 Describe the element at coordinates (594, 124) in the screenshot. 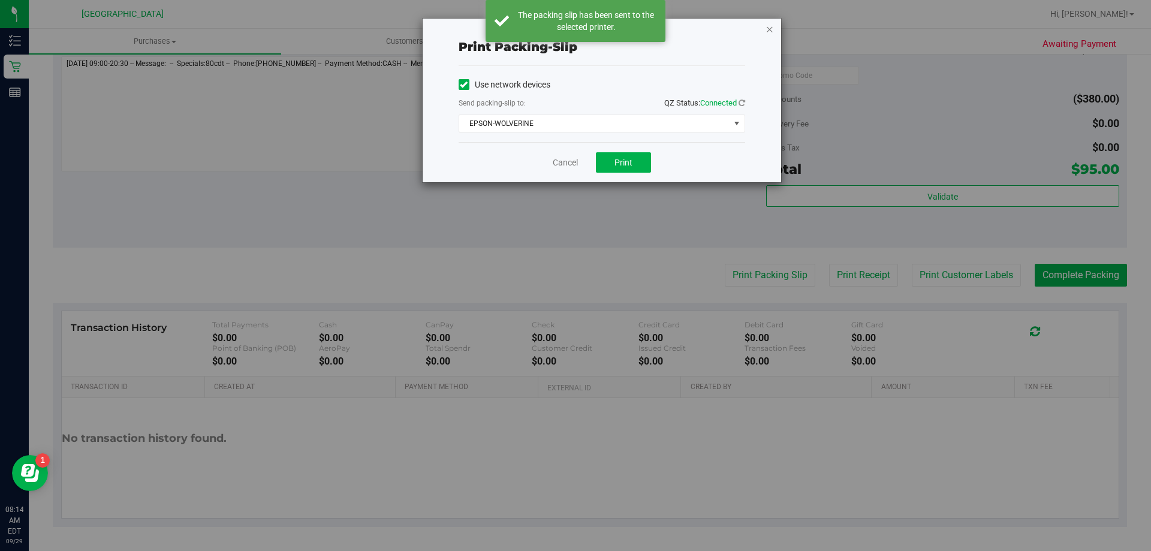

I see `span: EPSON-WOLVERINE` at that location.